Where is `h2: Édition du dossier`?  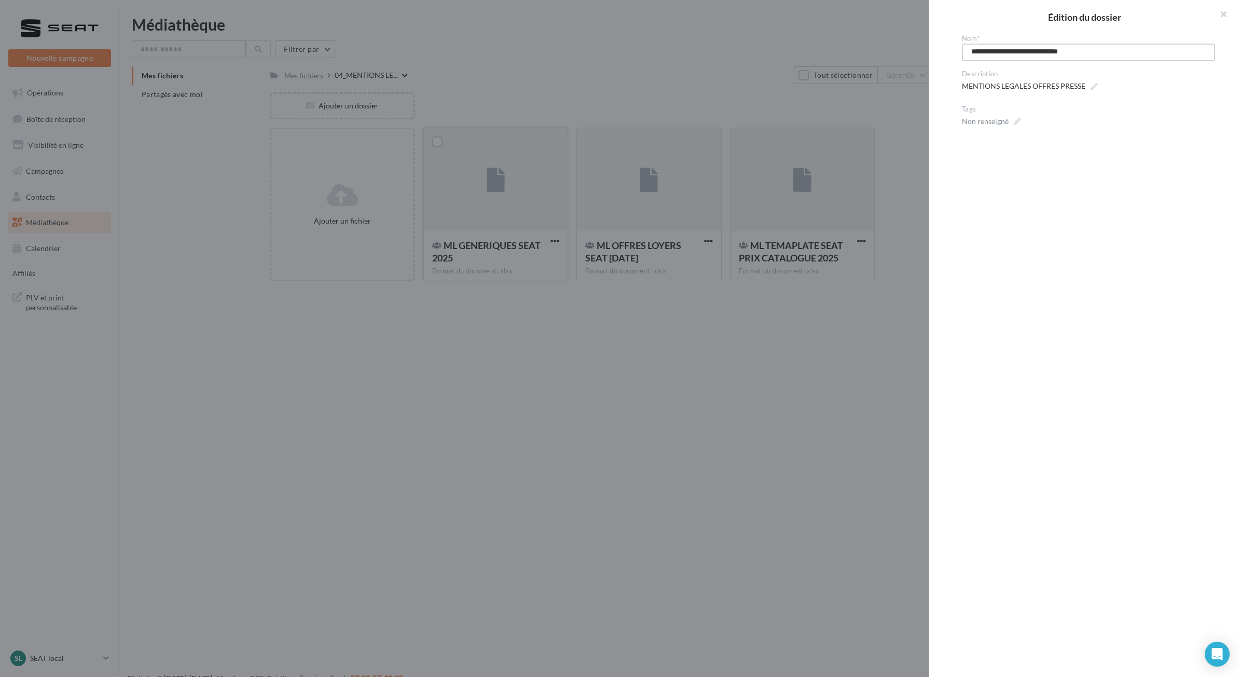
h2: Édition du dossier is located at coordinates (1084, 17).